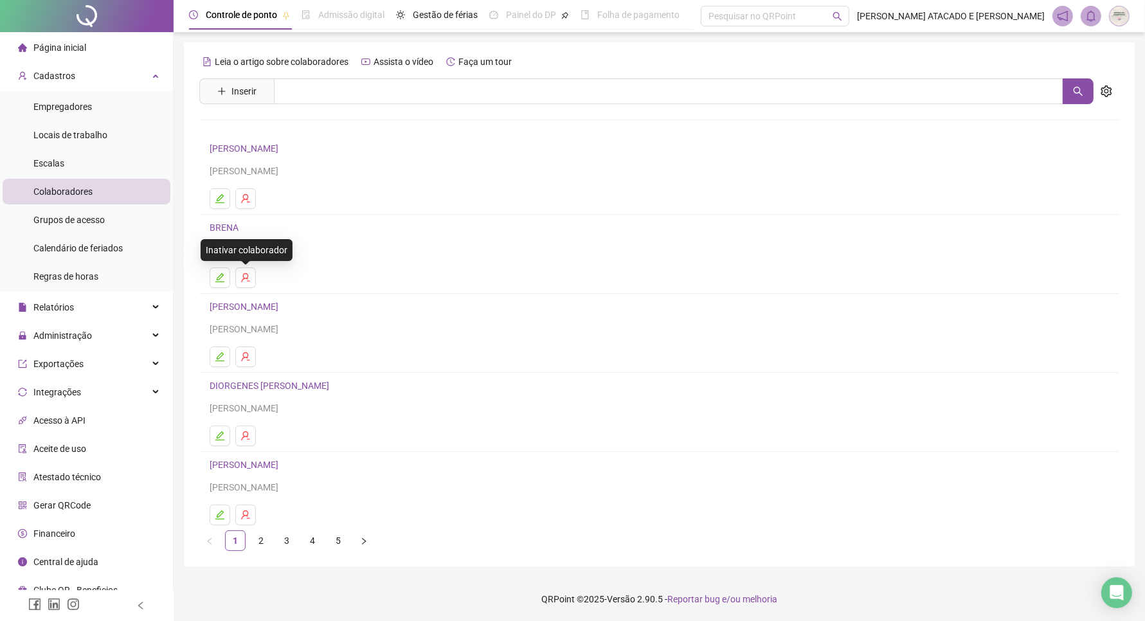  I want to click on span: Inserir, so click(244, 91).